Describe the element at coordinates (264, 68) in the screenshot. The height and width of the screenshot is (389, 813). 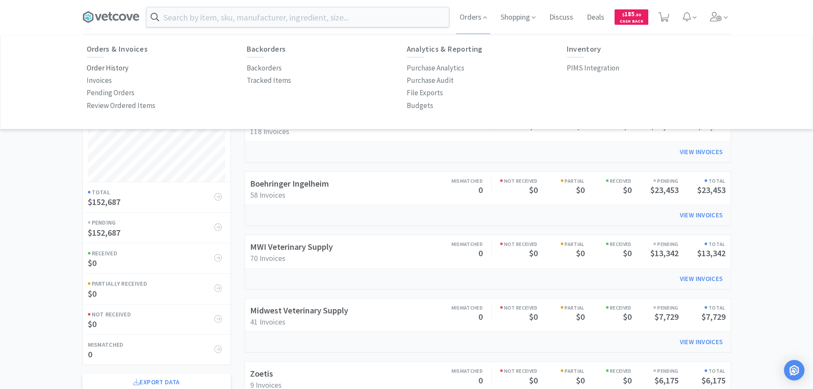
I see `p: Backorders` at that location.